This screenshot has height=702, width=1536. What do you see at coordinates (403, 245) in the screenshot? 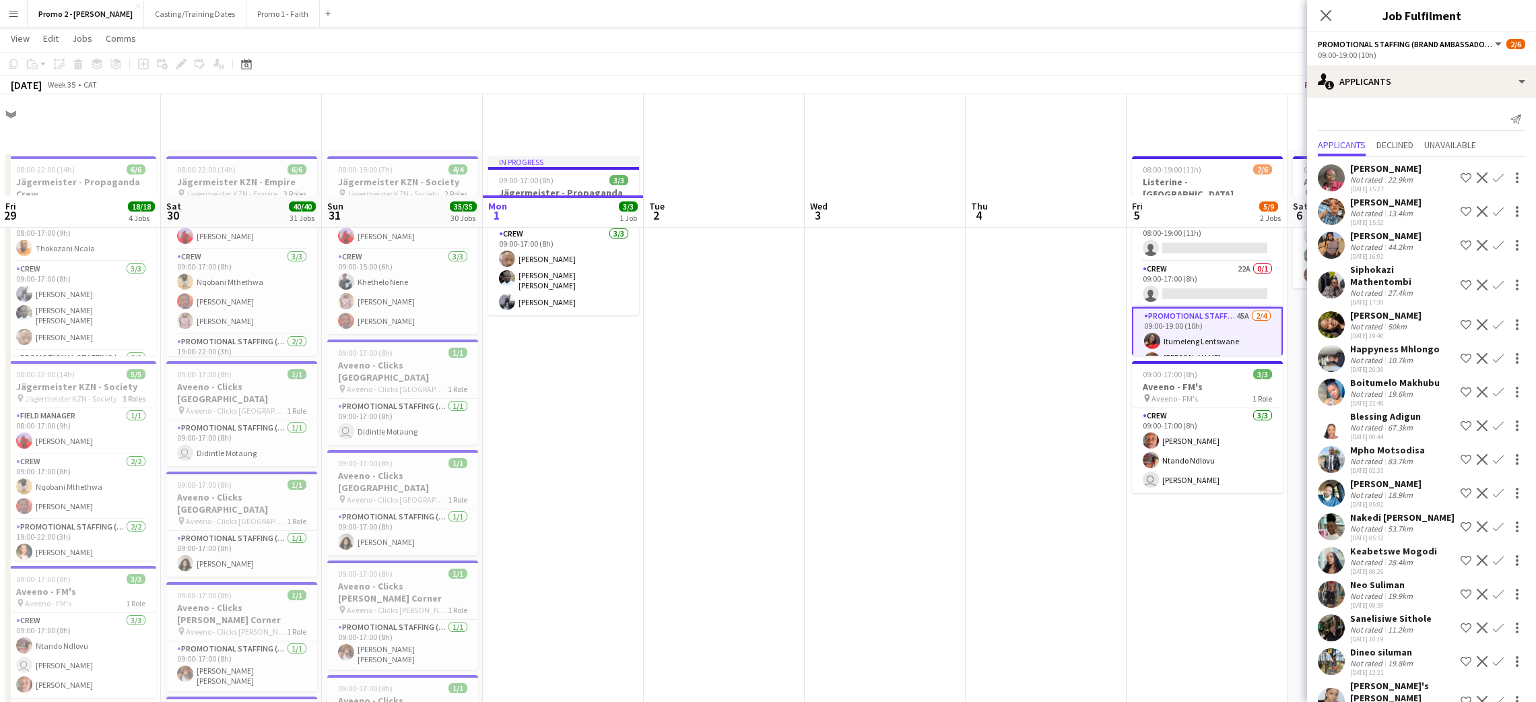
I see `div: 08:00-15:00 (7h)4/4Jägermeister KZN - Society Jägermeister KZN - Society2 RolesField Manager1/108...` at bounding box center [403, 245].